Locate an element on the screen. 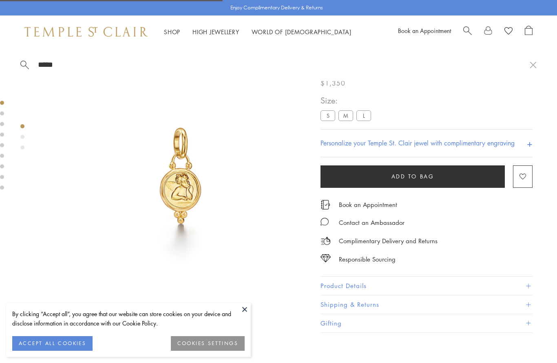  img: AP10-BEZGRN is located at coordinates (181, 176).